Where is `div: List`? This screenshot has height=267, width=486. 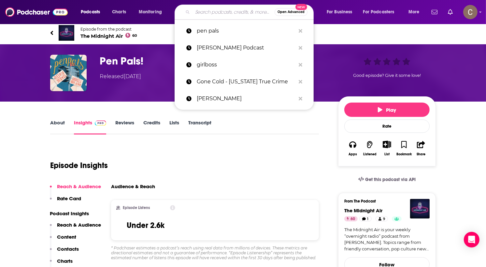
div: List is located at coordinates (387, 154).